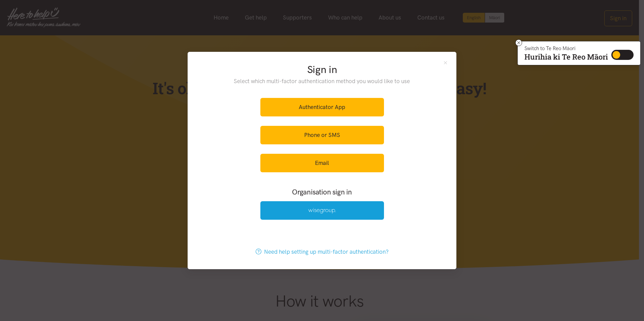 The width and height of the screenshot is (644, 321). I want to click on p: Select which multi-factor authentication method you would like to use, so click(322, 81).